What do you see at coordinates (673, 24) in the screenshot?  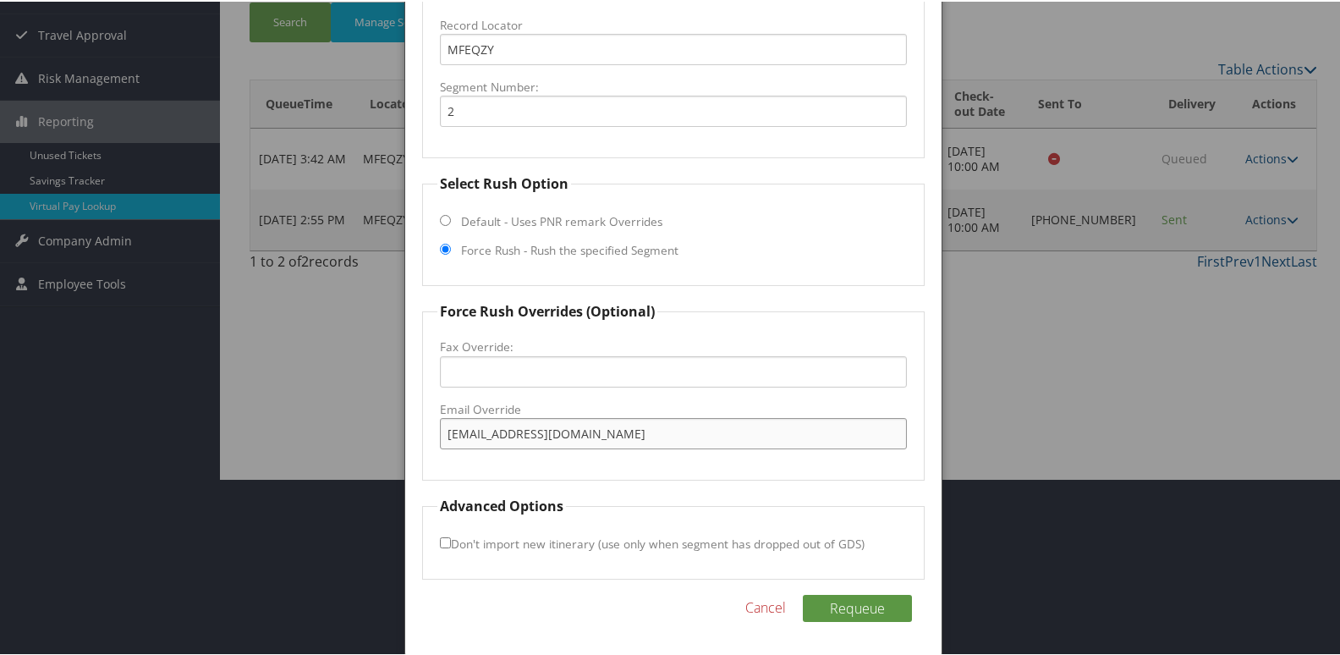 I see `label: Record Locator` at bounding box center [673, 24].